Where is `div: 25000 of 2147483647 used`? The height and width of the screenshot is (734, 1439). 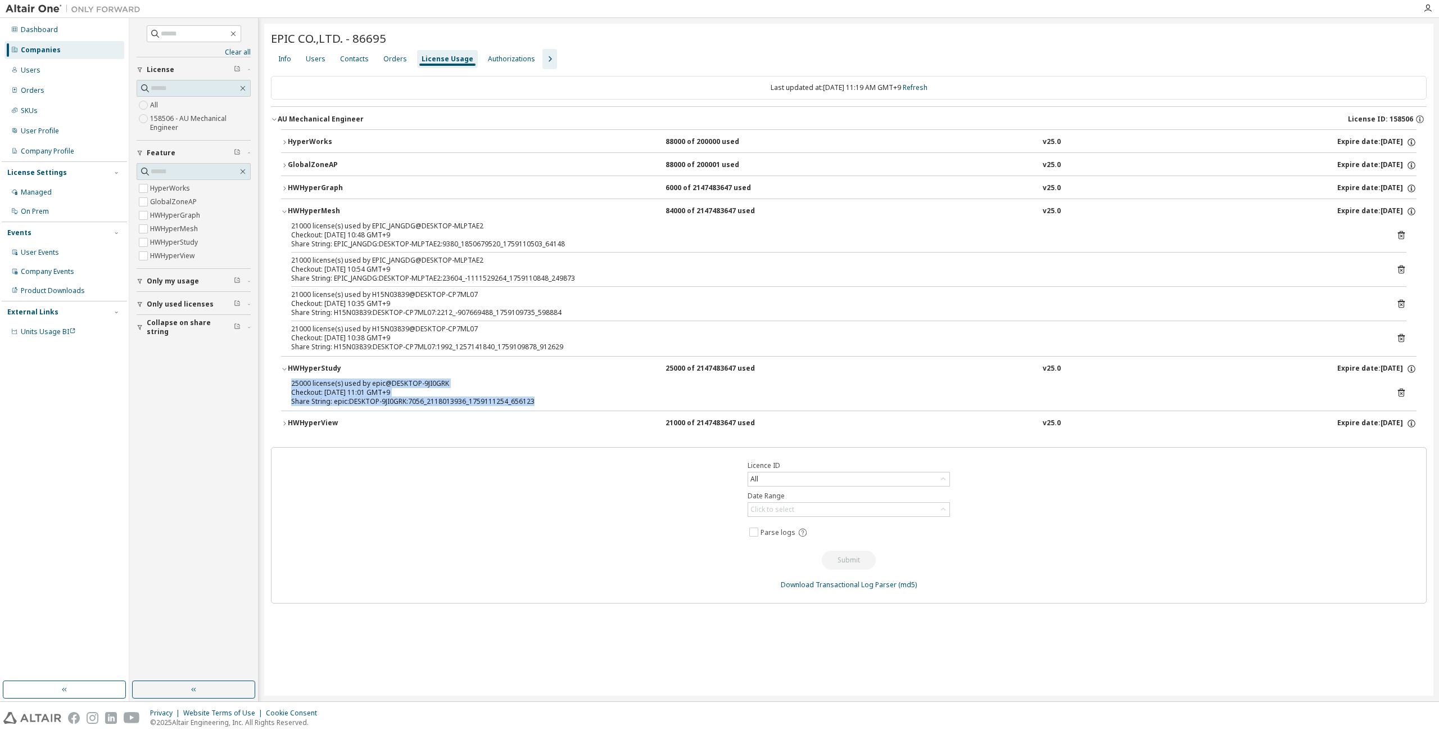
div: 25000 of 2147483647 used is located at coordinates (716, 369).